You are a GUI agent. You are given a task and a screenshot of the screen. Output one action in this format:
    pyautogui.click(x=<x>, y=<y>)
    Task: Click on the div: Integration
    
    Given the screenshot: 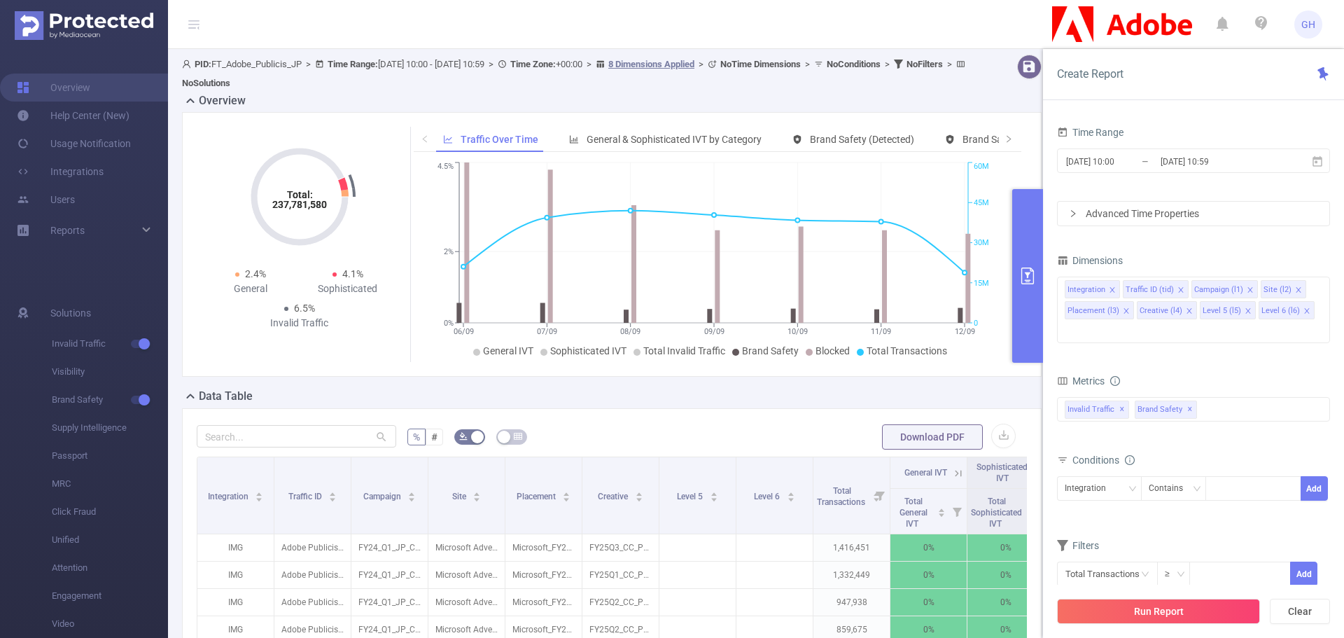 What is the action you would take?
    pyautogui.click(x=1090, y=488)
    